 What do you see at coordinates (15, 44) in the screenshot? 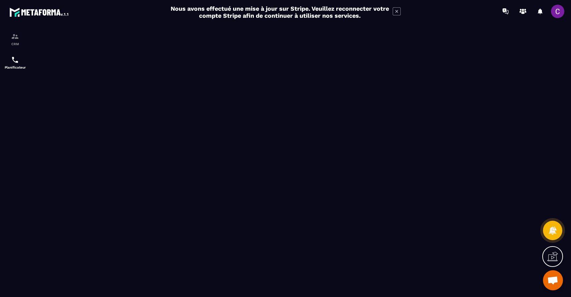
I see `p: CRM` at bounding box center [15, 44].